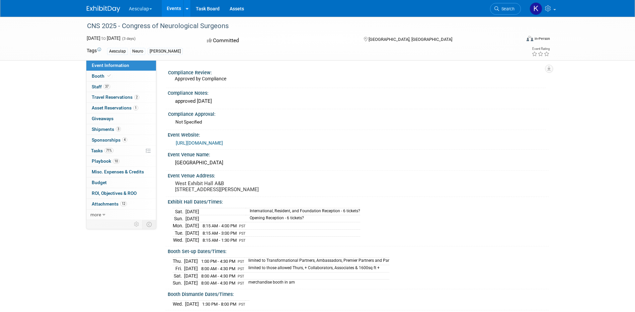 This screenshot has height=312, width=635. What do you see at coordinates (358, 154) in the screenshot?
I see `div: Event Venue Name:` at bounding box center [358, 154].